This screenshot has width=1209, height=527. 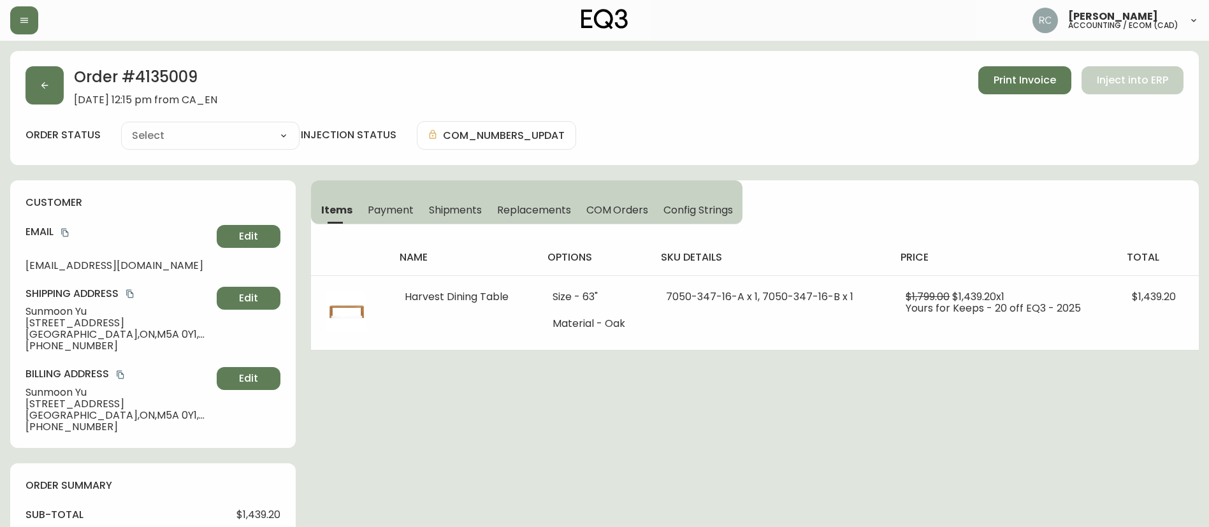 What do you see at coordinates (347, 312) in the screenshot?
I see `img: 0ccc1e63-05dc-4fc2-bf49-a6b6130683fdOptional[5e7aecb5-3c28-41c7-8ba6-bb4ba723ea8d.jpg].jpg` at bounding box center [347, 312].